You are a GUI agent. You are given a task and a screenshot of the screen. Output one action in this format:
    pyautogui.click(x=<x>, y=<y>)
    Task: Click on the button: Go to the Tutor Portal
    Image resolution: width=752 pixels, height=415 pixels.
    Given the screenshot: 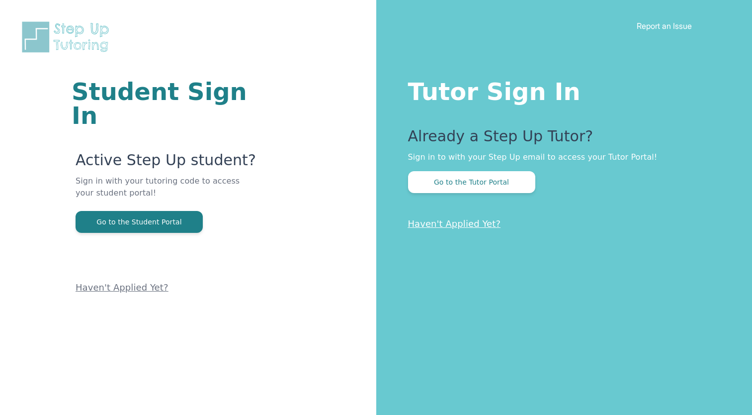 What is the action you would take?
    pyautogui.click(x=472, y=182)
    